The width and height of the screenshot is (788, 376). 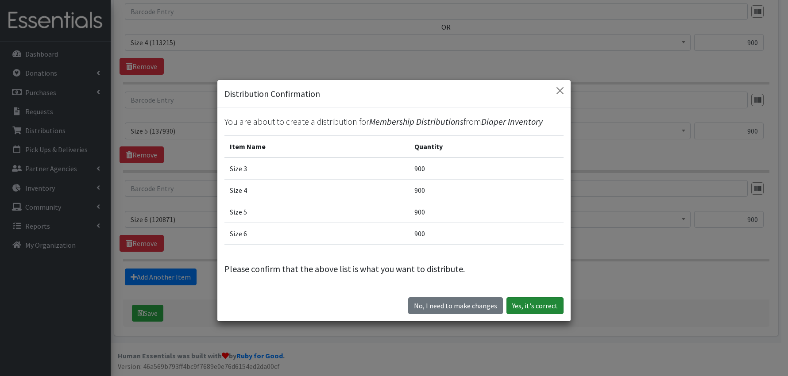 I want to click on button: No I need to make changes, so click(x=455, y=306).